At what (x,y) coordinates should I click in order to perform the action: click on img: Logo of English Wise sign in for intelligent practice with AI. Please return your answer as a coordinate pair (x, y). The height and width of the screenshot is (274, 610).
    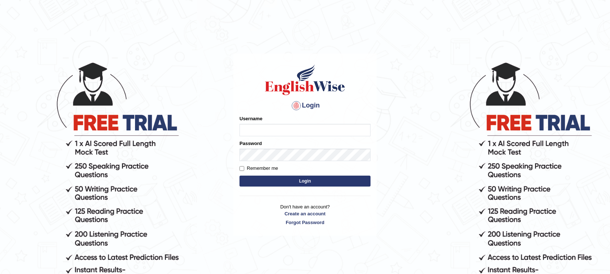
    Looking at the image, I should click on (305, 80).